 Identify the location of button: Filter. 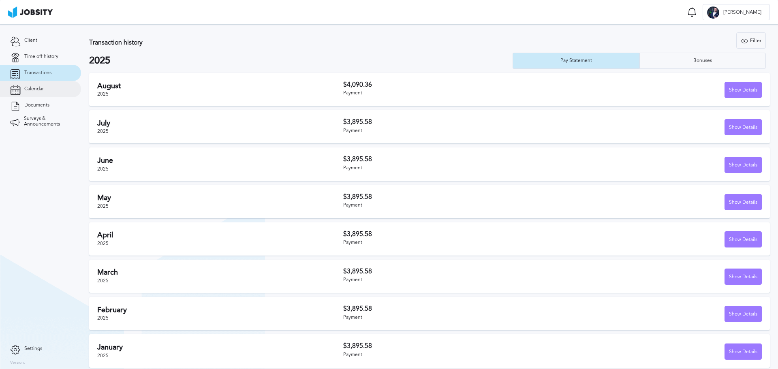
(751, 41).